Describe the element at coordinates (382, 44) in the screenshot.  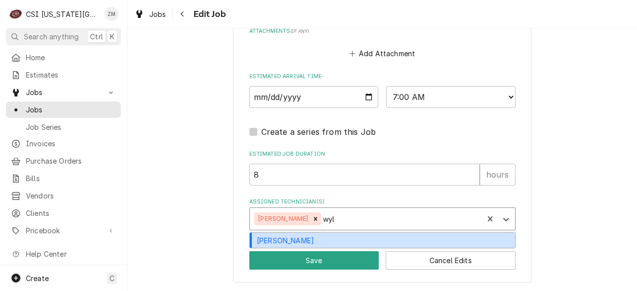
I see `div: Attachments` at that location.